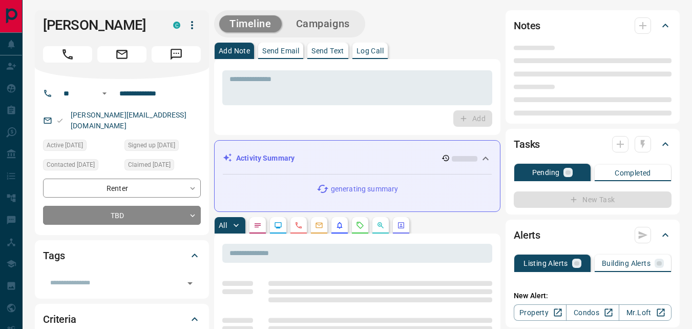 The image size is (692, 329). What do you see at coordinates (251, 24) in the screenshot?
I see `button: Timeline` at bounding box center [251, 24].